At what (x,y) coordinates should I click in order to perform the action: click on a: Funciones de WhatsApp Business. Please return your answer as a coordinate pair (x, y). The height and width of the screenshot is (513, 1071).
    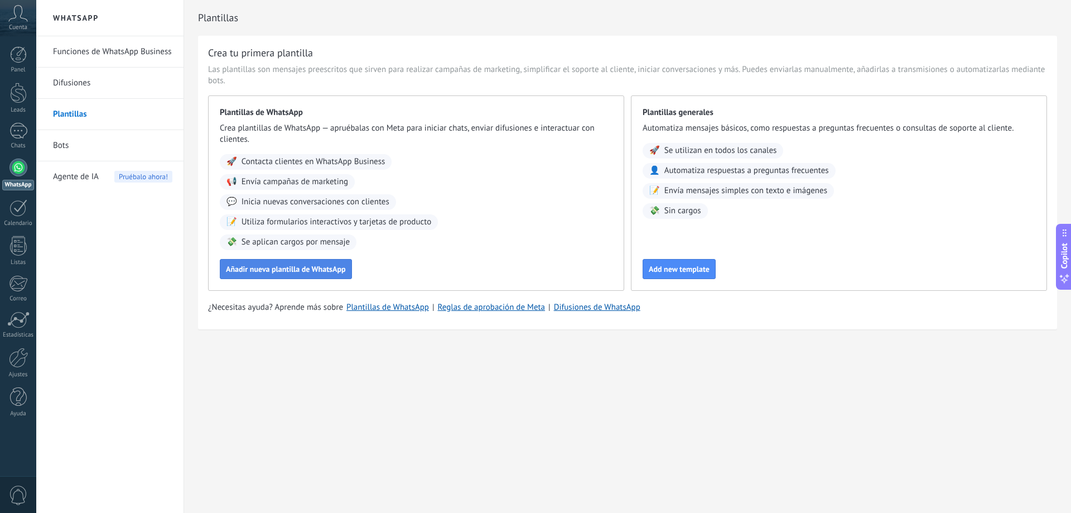
    Looking at the image, I should click on (113, 52).